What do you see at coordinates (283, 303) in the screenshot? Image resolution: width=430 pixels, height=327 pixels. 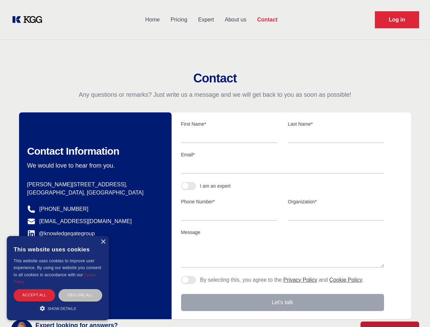 I see `button: Let's talk` at bounding box center [283, 303].